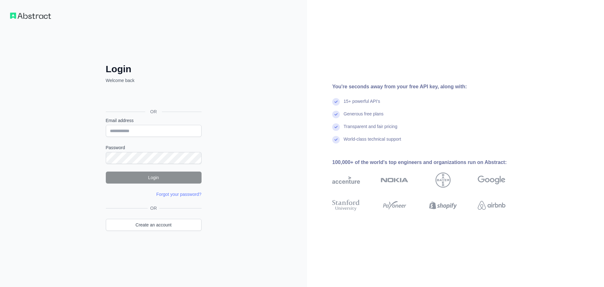 Image resolution: width=604 pixels, height=287 pixels. Describe the element at coordinates (154, 80) in the screenshot. I see `p: Welcome back` at that location.